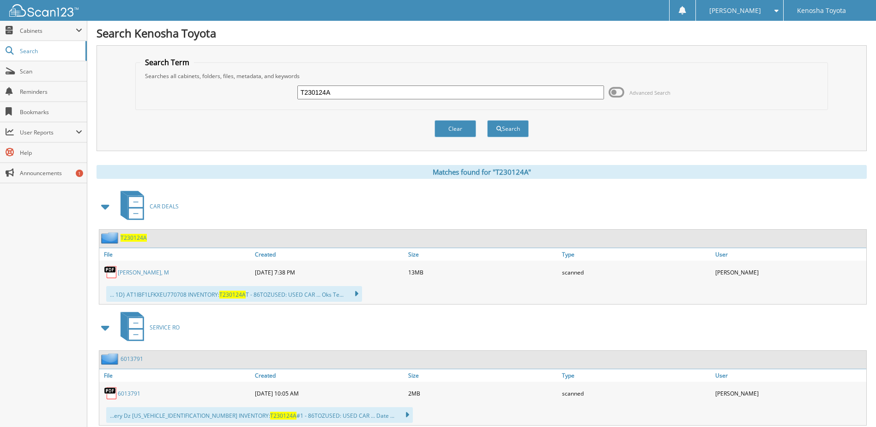  I want to click on div: Searches all cabinets, folders, files, metadata, and keywords, so click(481, 76).